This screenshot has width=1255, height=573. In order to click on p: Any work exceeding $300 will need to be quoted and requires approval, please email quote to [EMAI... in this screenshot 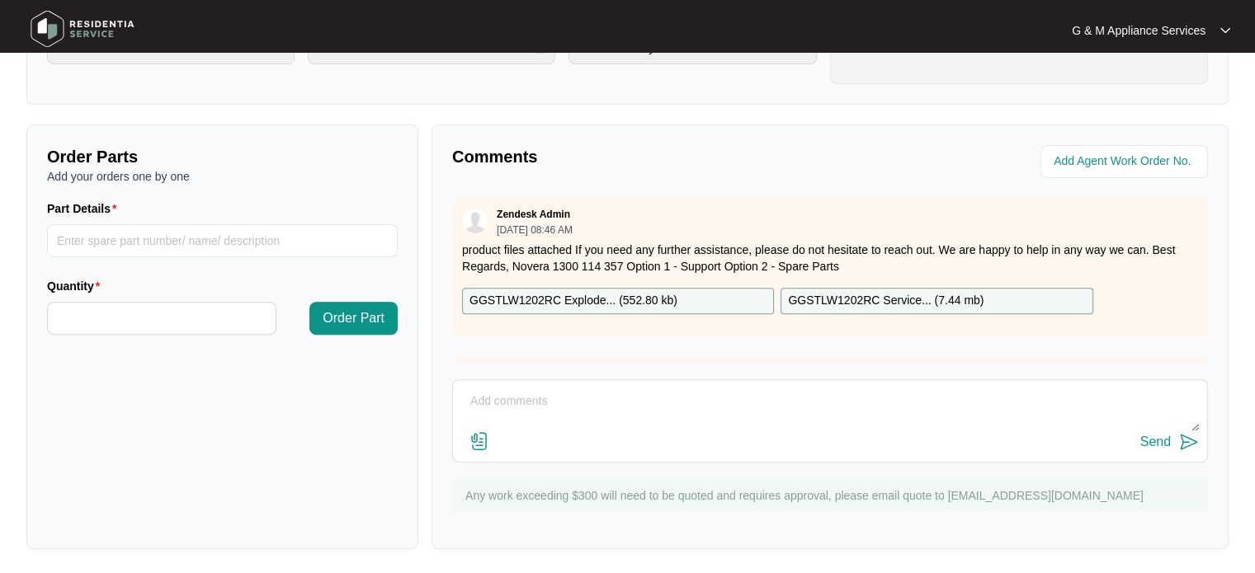, I will do `click(832, 496)`.